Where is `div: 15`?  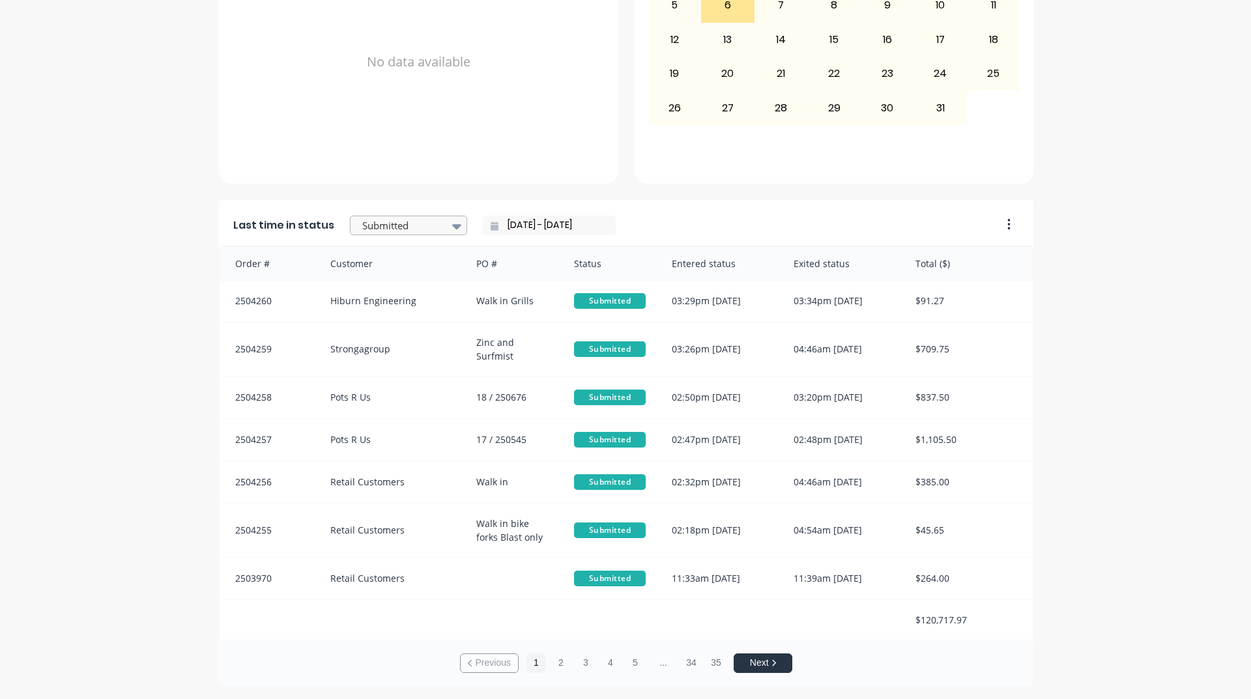
div: 15 is located at coordinates (834, 40).